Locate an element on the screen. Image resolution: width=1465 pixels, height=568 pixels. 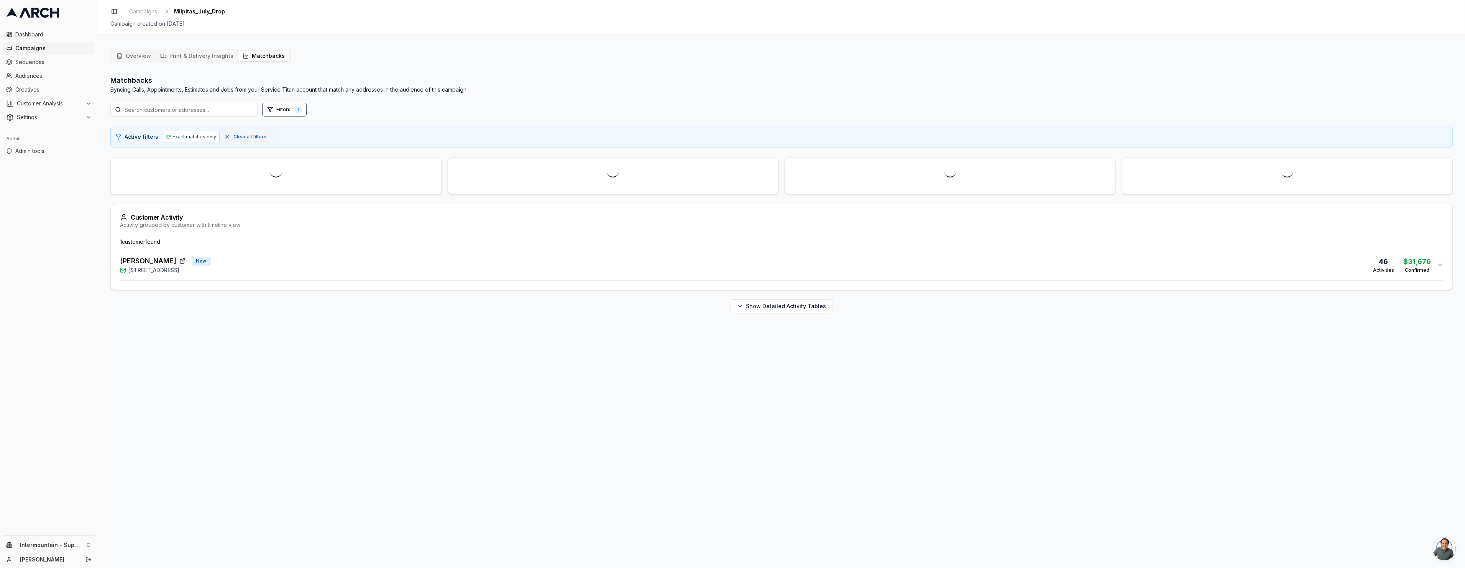
a: Admin tools is located at coordinates (49, 151).